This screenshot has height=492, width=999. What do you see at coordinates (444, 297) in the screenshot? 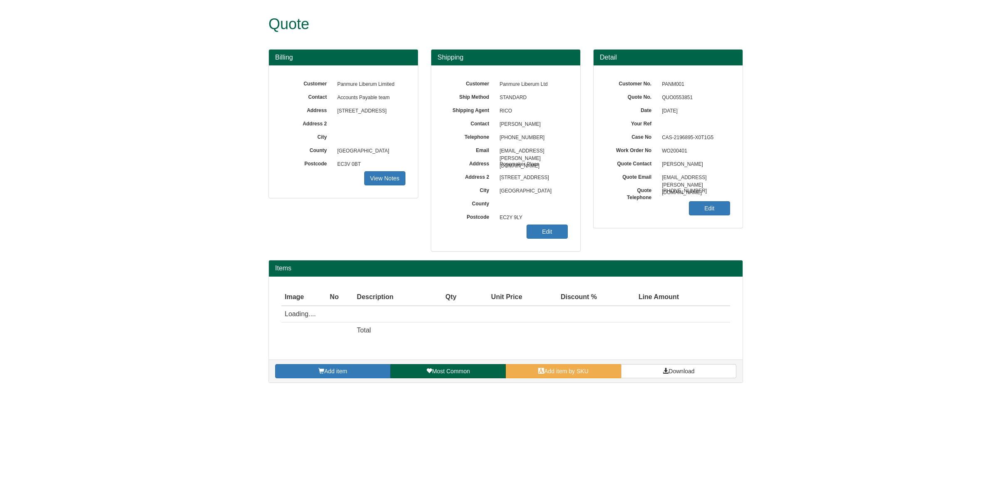
I see `th: Qty` at bounding box center [444, 297].